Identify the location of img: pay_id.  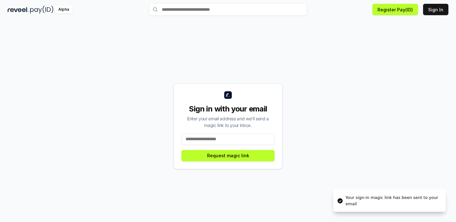
(42, 9).